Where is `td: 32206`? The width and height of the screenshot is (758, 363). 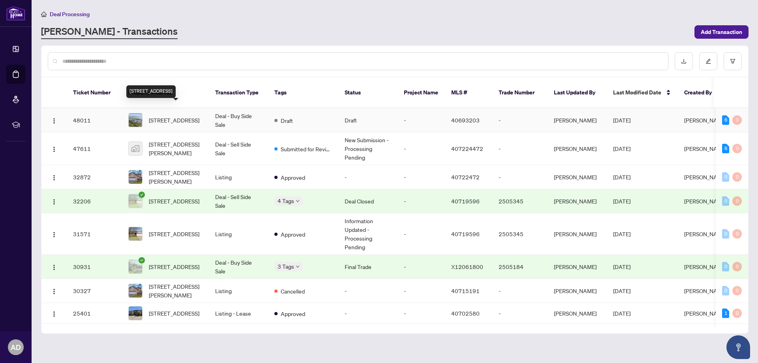 td: 32206 is located at coordinates (94, 201).